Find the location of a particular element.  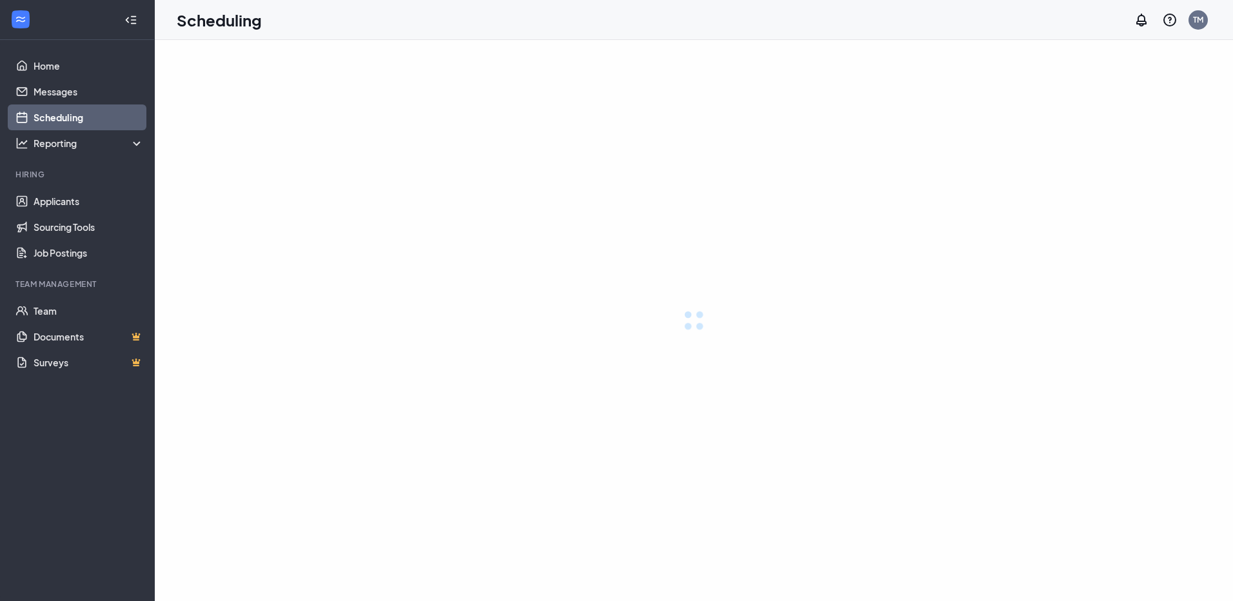

a: DocumentsCrown is located at coordinates (88, 337).